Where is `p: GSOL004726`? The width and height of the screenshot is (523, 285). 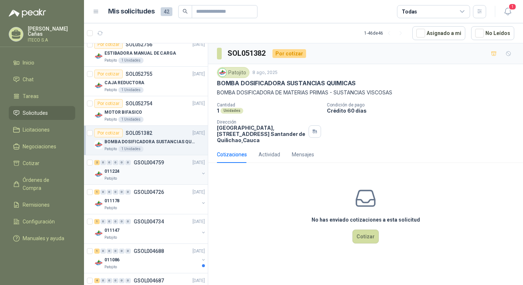
p: GSOL004726 is located at coordinates (149, 192).